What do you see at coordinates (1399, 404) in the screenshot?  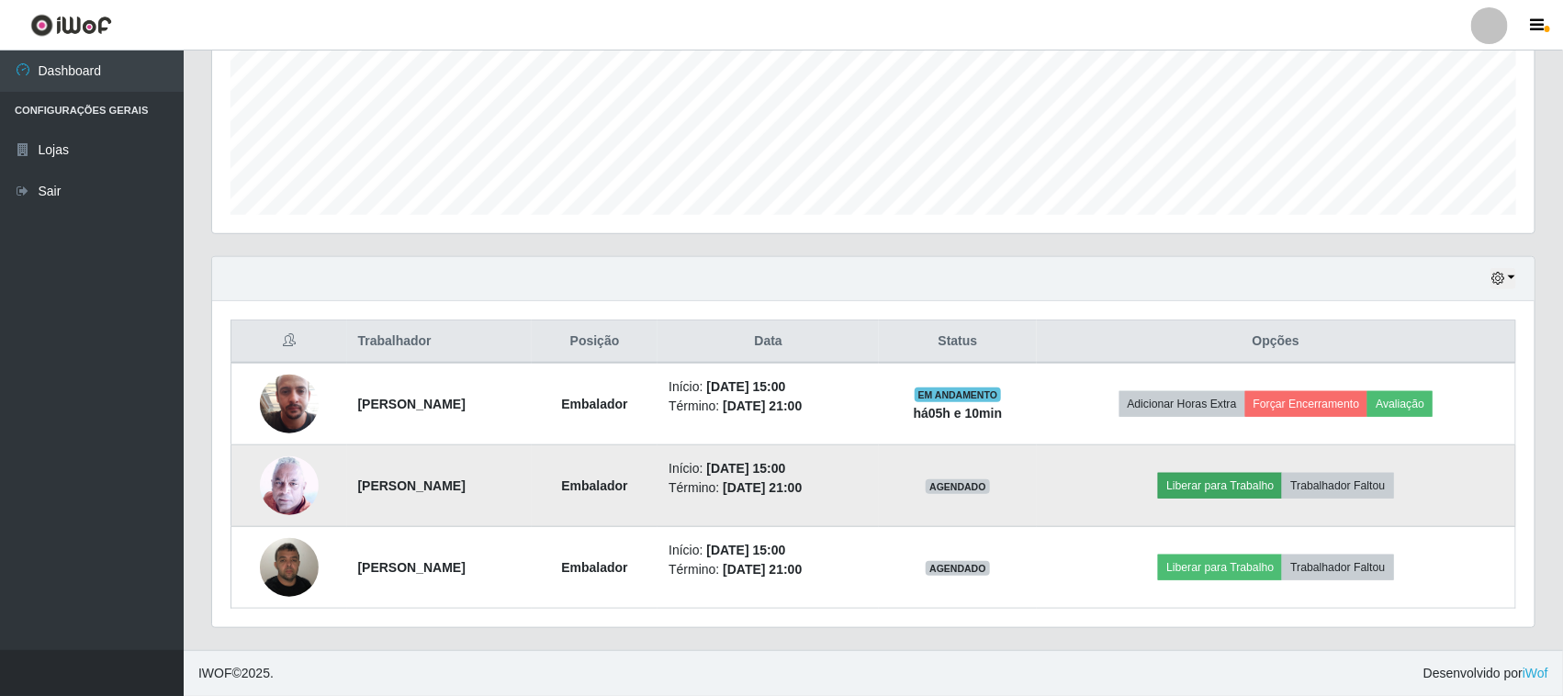 I see `button: Avaliação` at bounding box center [1399, 404].